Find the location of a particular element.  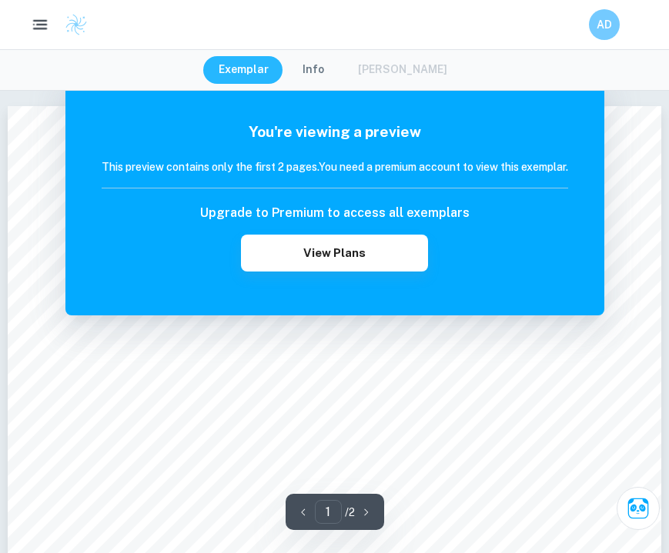

button: AD is located at coordinates (604, 25).